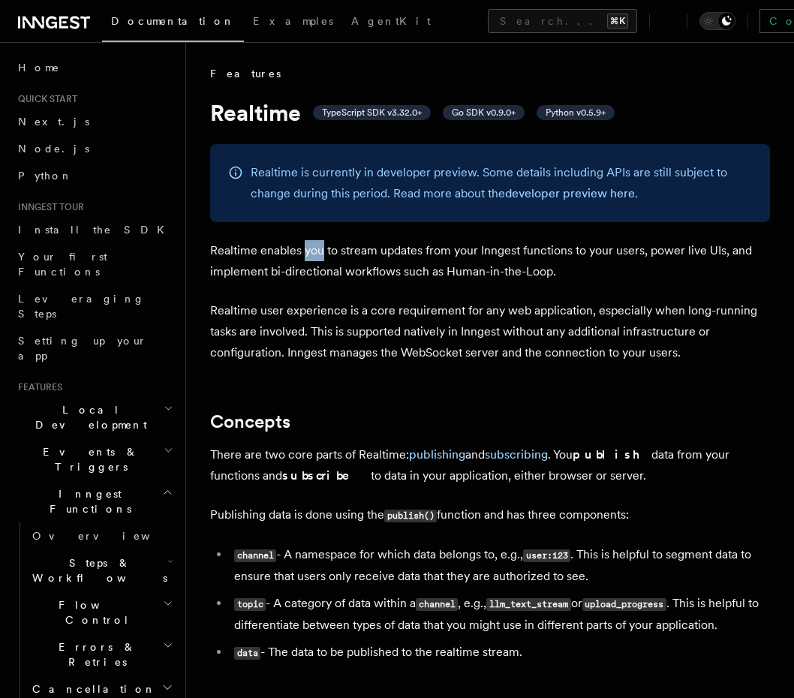  I want to click on li: - The data to be published to the realtime stream., so click(500, 652).